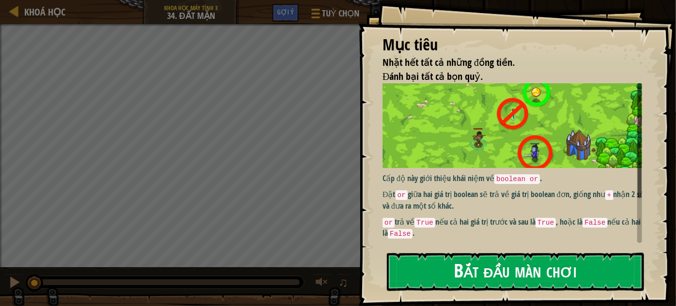 This screenshot has width=676, height=306. What do you see at coordinates (517, 179) in the screenshot?
I see `code: boolean or` at bounding box center [517, 179].